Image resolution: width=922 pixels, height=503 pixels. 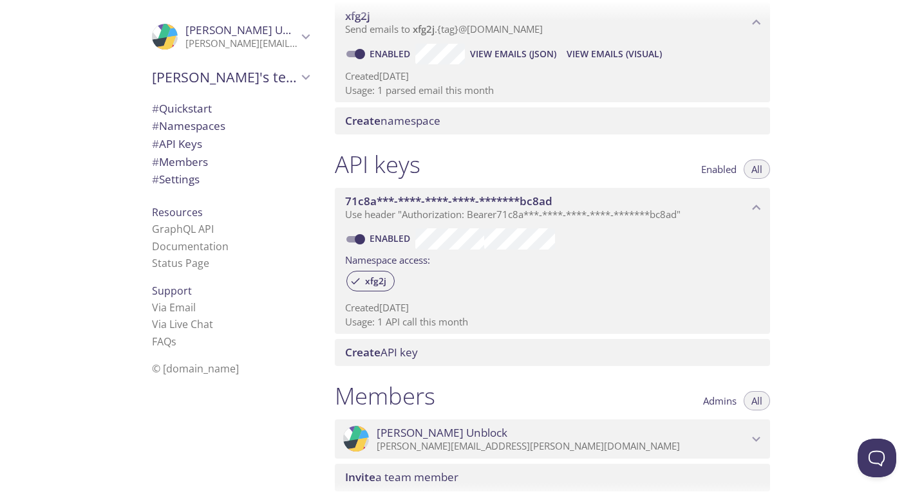 I want to click on span: Members, so click(x=180, y=162).